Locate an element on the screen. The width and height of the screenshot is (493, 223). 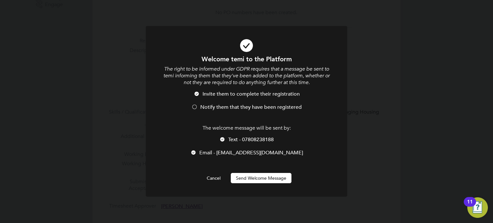
p: The welcome message will be sent by: is located at coordinates (246, 128).